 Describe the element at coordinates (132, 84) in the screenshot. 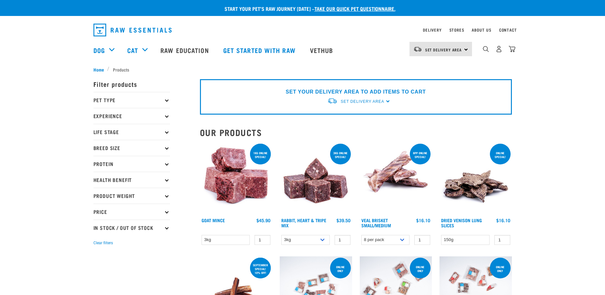

I see `p: Filter products` at that location.